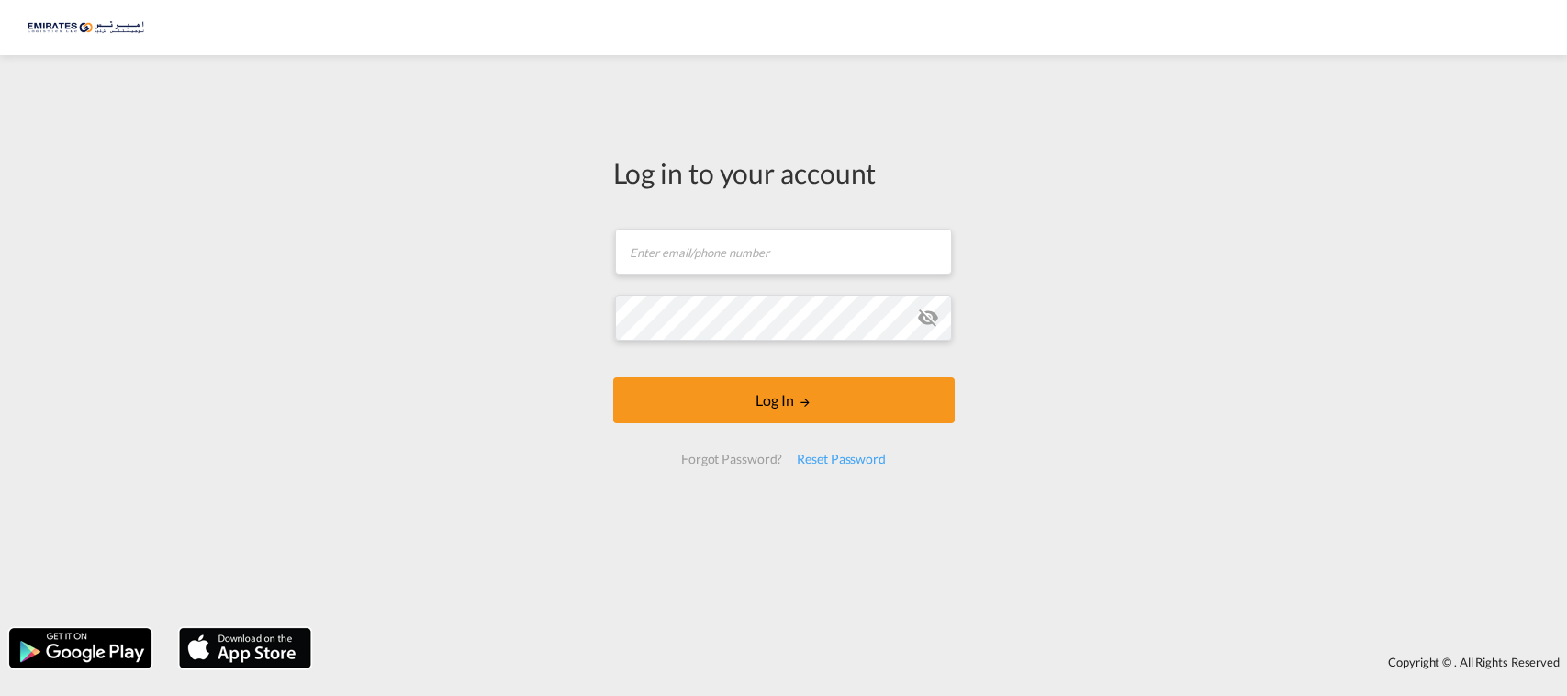 The image size is (1567, 696). I want to click on button: LOGIN, so click(784, 400).